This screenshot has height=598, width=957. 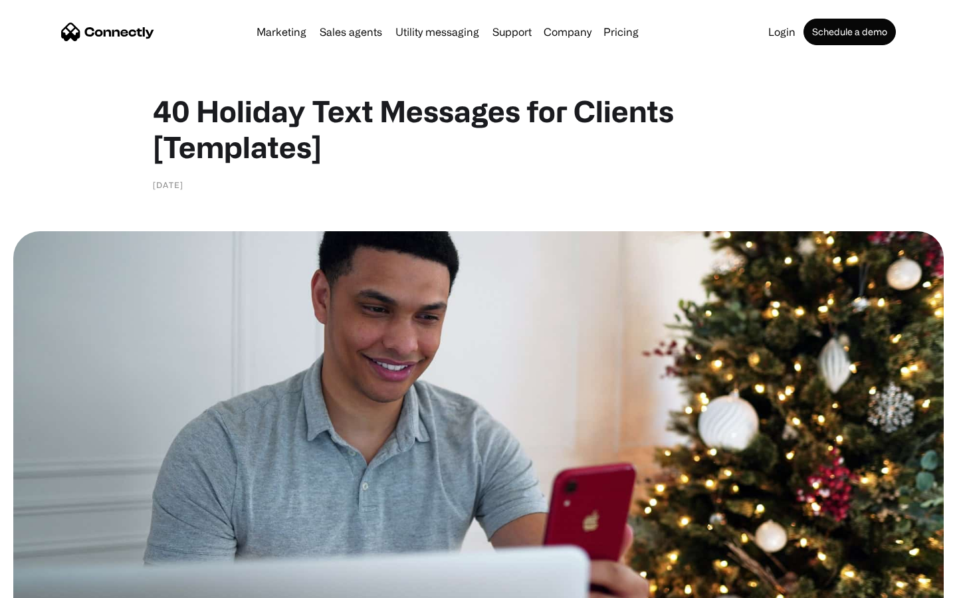 I want to click on a: Support, so click(x=511, y=32).